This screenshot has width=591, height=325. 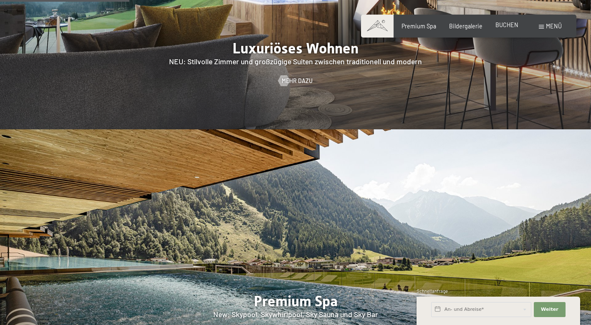 What do you see at coordinates (550, 310) in the screenshot?
I see `span: Weiter` at bounding box center [550, 310].